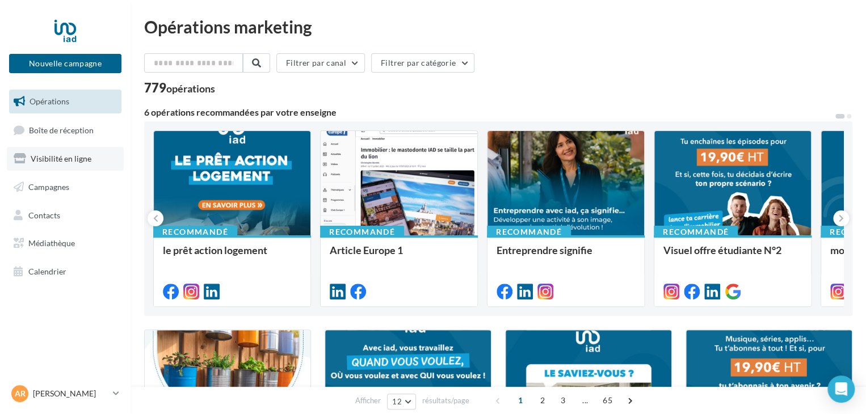  I want to click on span: Campagnes, so click(49, 187).